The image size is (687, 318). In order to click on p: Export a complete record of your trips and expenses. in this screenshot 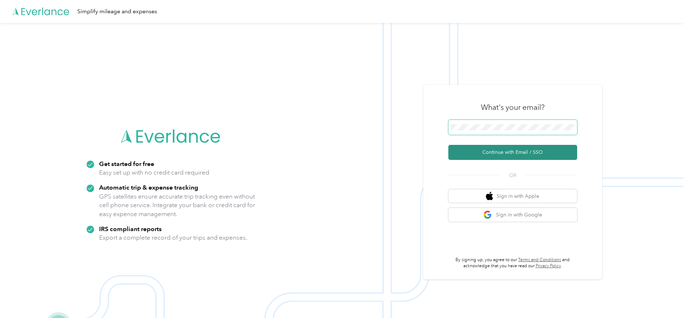, I will do `click(173, 238)`.